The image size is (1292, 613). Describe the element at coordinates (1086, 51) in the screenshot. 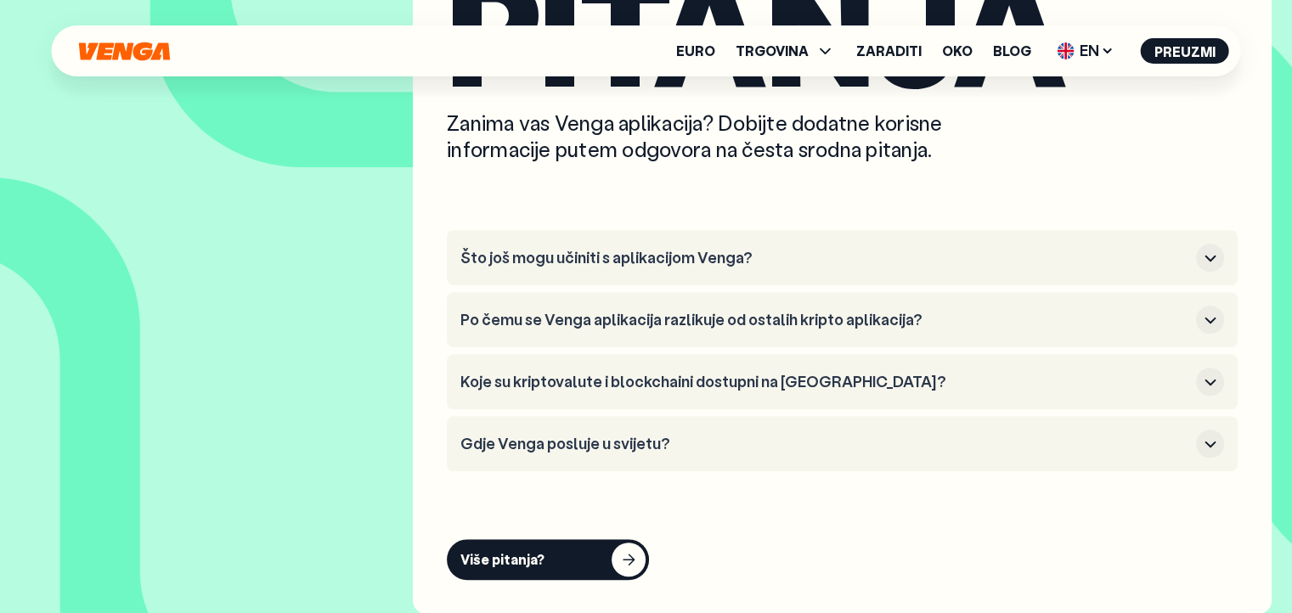

I see `span: EN` at that location.